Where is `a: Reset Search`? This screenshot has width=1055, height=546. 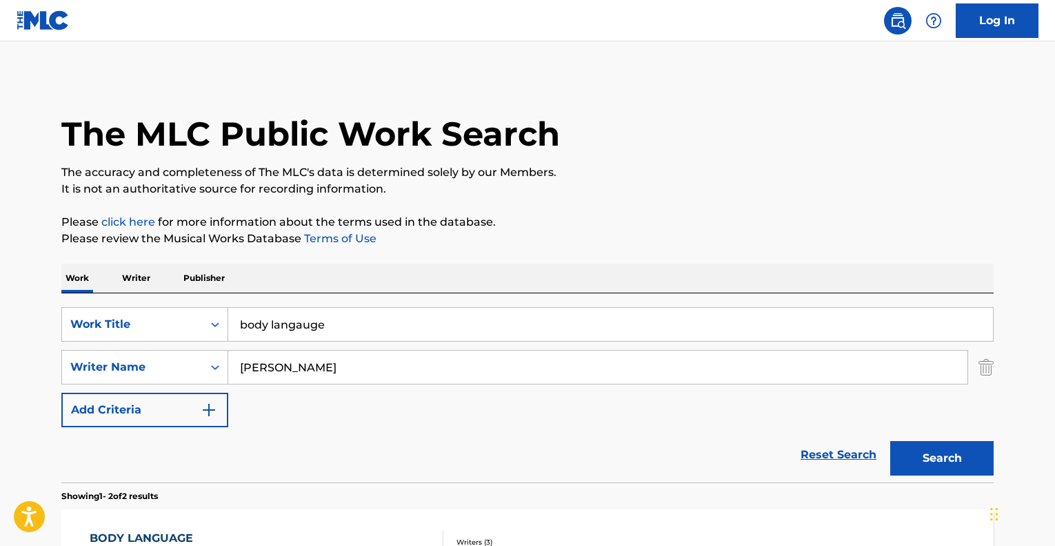
a: Reset Search is located at coordinates (839, 455).